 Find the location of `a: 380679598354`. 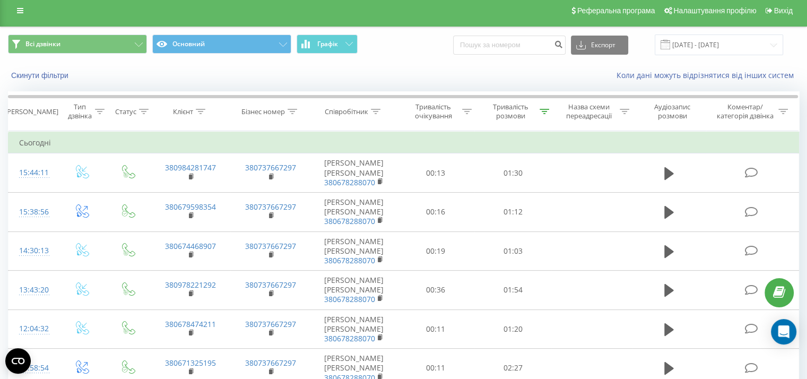

a: 380679598354 is located at coordinates (191, 206).